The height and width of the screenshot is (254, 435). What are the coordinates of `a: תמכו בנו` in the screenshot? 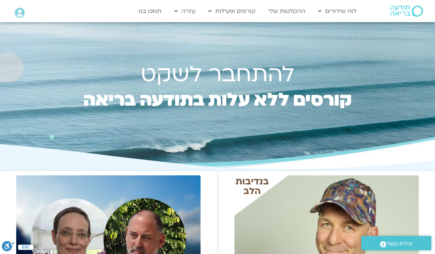 It's located at (150, 11).